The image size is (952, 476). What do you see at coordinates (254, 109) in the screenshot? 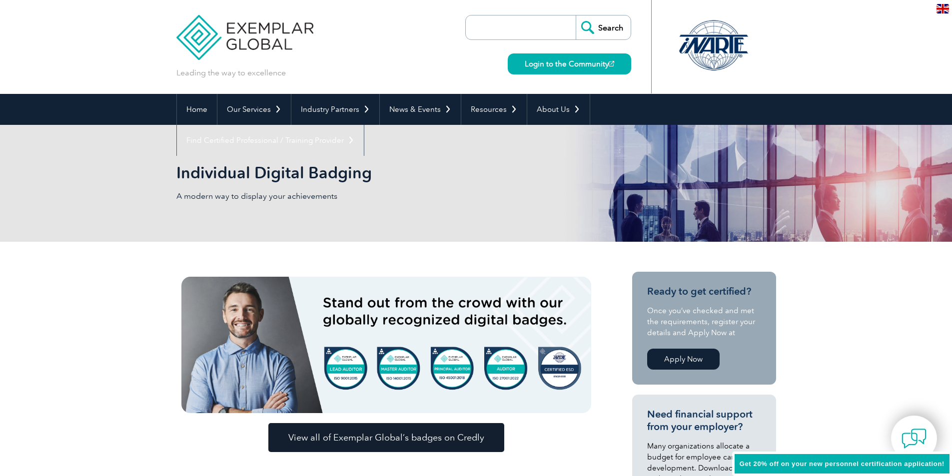
I see `a: Our Services` at bounding box center [254, 109].